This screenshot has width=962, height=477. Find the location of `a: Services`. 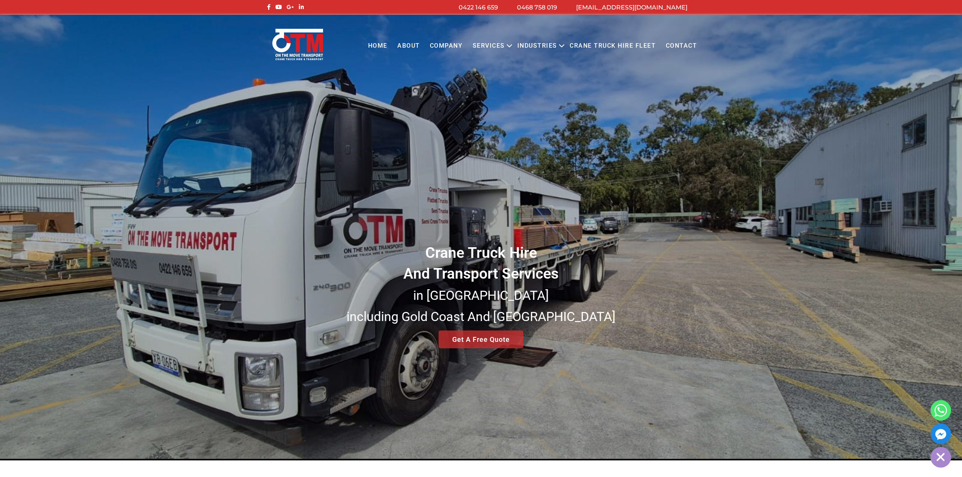

a: Services is located at coordinates (489, 46).